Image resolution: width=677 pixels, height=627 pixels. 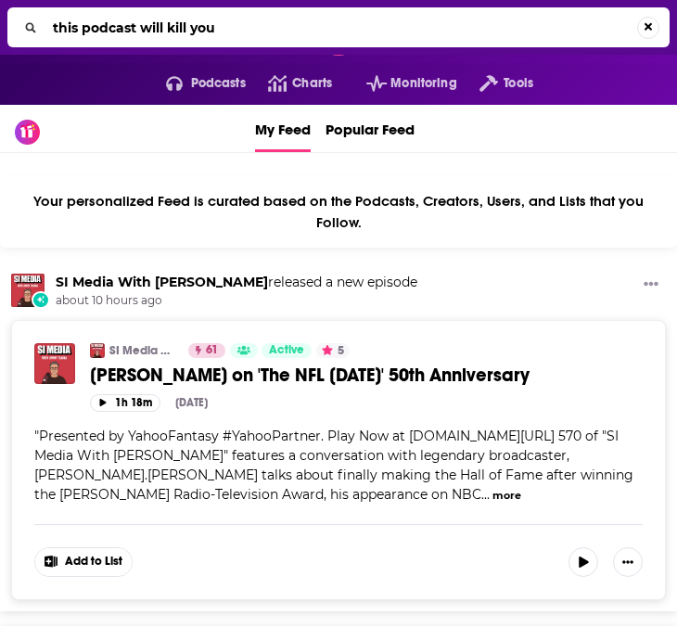 What do you see at coordinates (218, 83) in the screenshot?
I see `span: Podcasts` at bounding box center [218, 83].